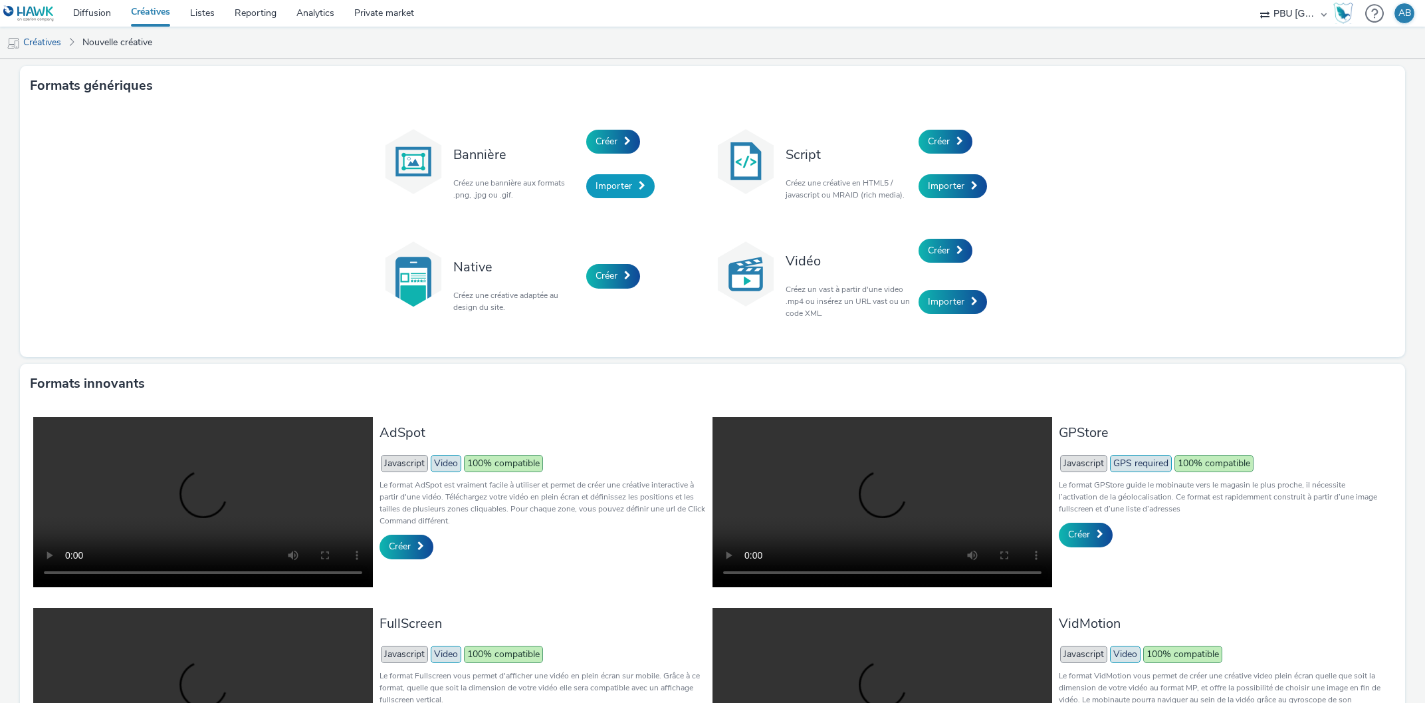  I want to click on p: Créez une bannière aux formats .png, .jpg ou .gif., so click(516, 189).